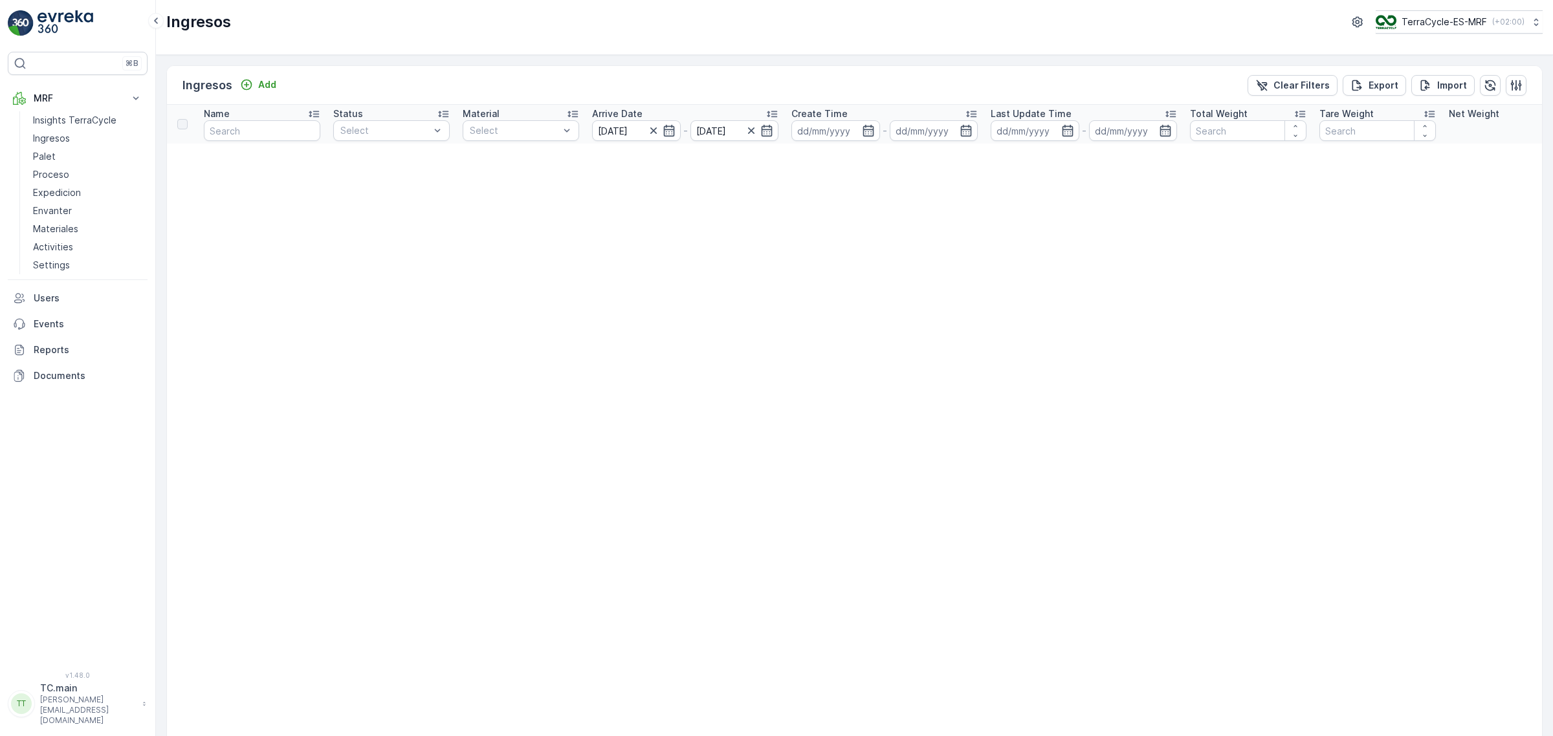  What do you see at coordinates (78, 350) in the screenshot?
I see `a: Reports` at bounding box center [78, 350].